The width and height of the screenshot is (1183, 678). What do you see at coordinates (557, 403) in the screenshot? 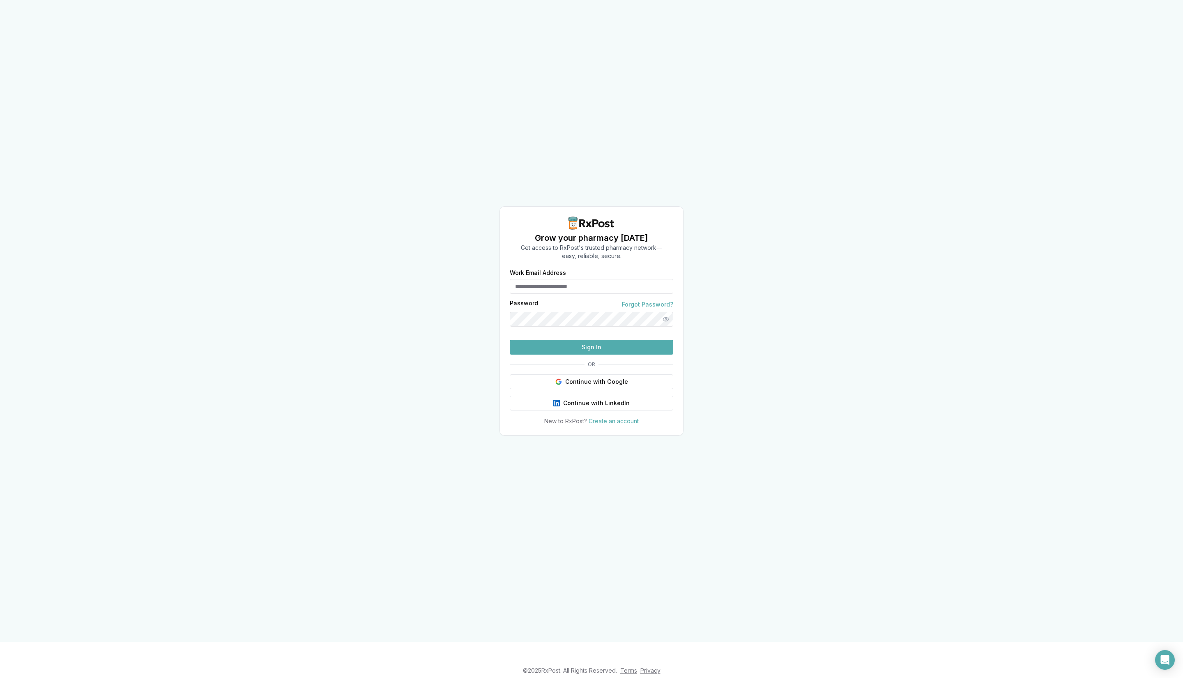
I see `img: LinkedIn` at bounding box center [557, 403].